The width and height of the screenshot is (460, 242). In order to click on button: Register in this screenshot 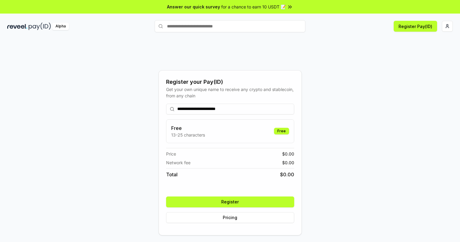, I will do `click(230, 202)`.